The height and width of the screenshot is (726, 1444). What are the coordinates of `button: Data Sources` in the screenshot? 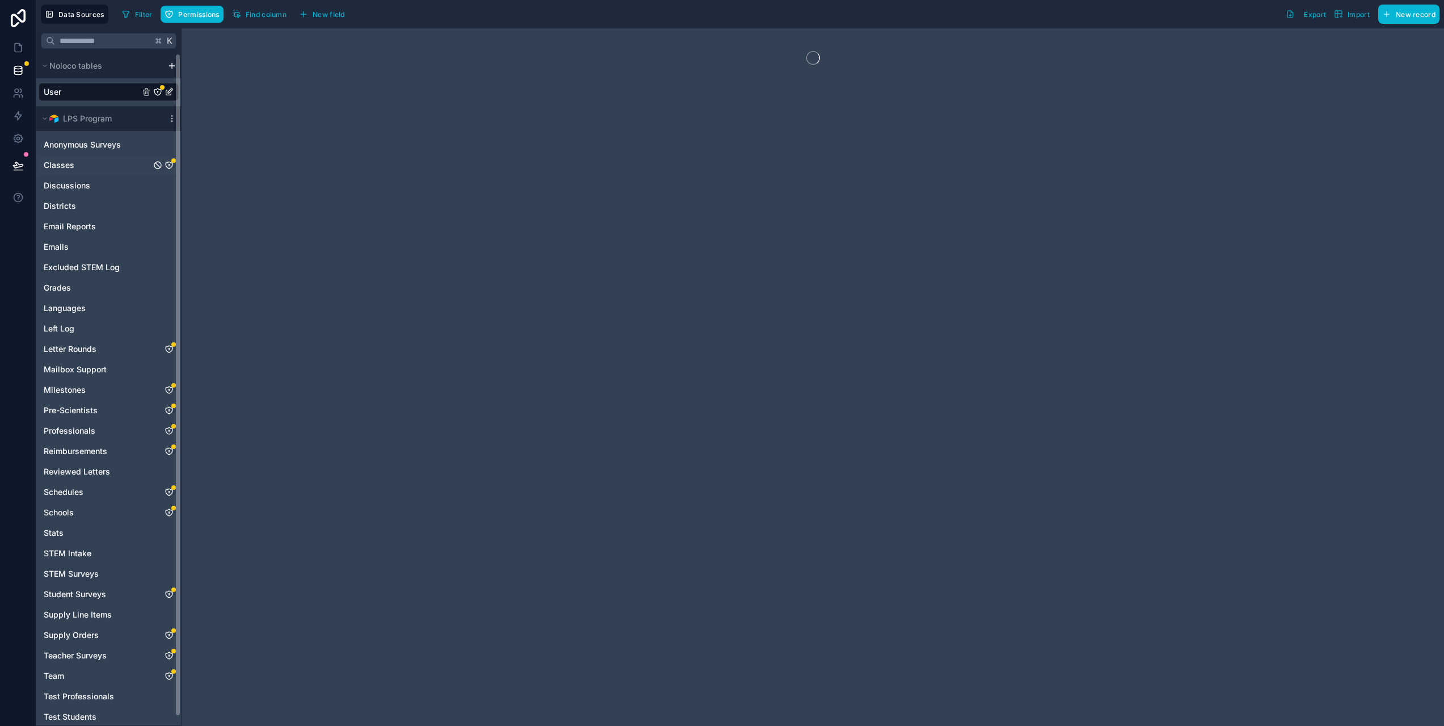 It's located at (74, 14).